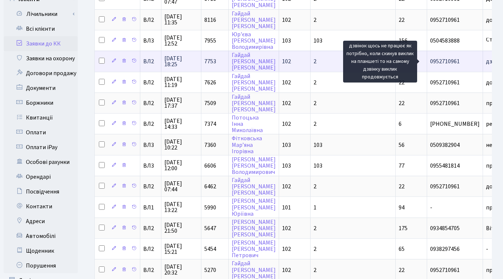 The height and width of the screenshot is (279, 503). Describe the element at coordinates (41, 177) in the screenshot. I see `a: Орендарі` at that location.